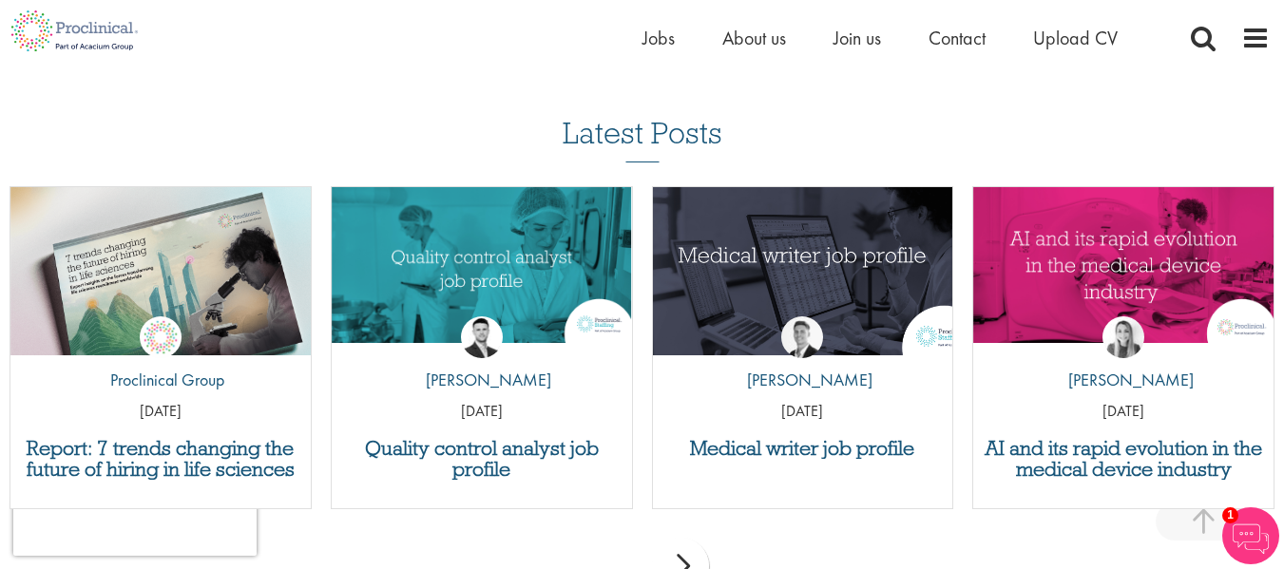 This screenshot has width=1284, height=569. What do you see at coordinates (1123, 459) in the screenshot?
I see `a: AI and its rapid evolution in the medical device industry` at bounding box center [1123, 459].